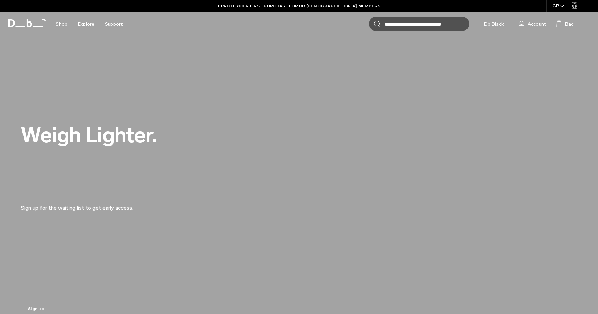  I want to click on a: Account, so click(532, 24).